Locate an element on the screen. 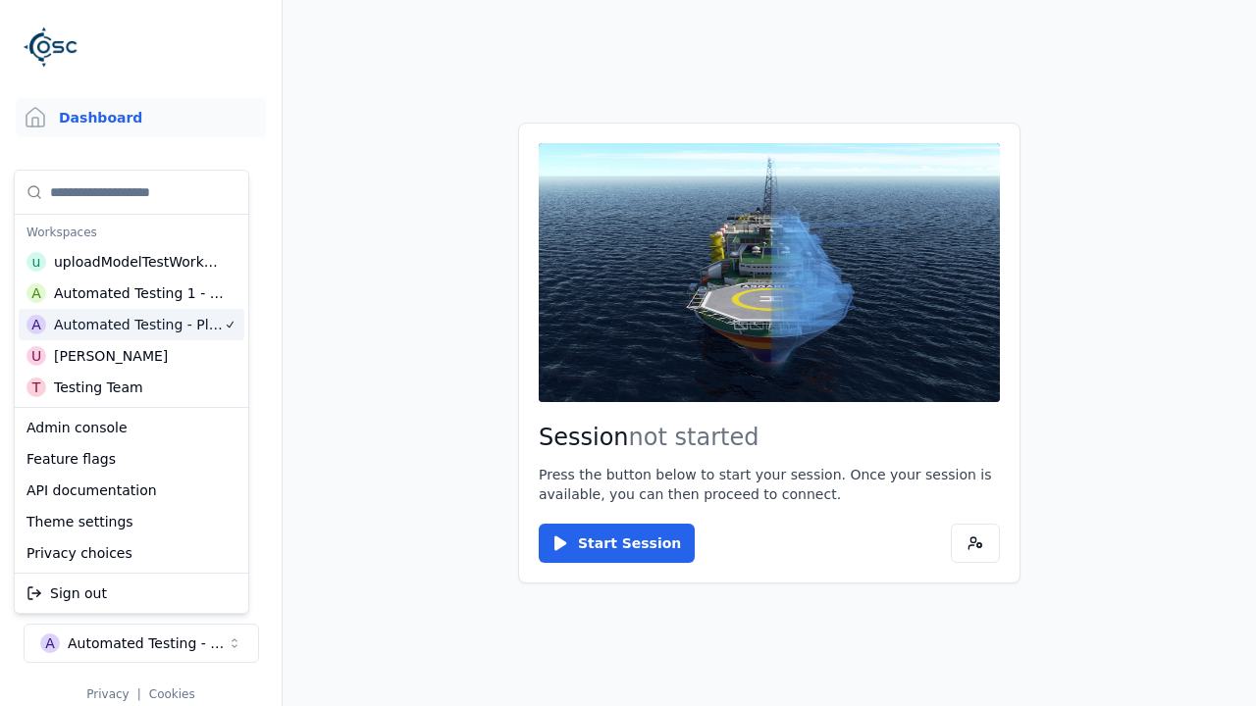 The width and height of the screenshot is (1256, 706). div: u is located at coordinates (36, 262).